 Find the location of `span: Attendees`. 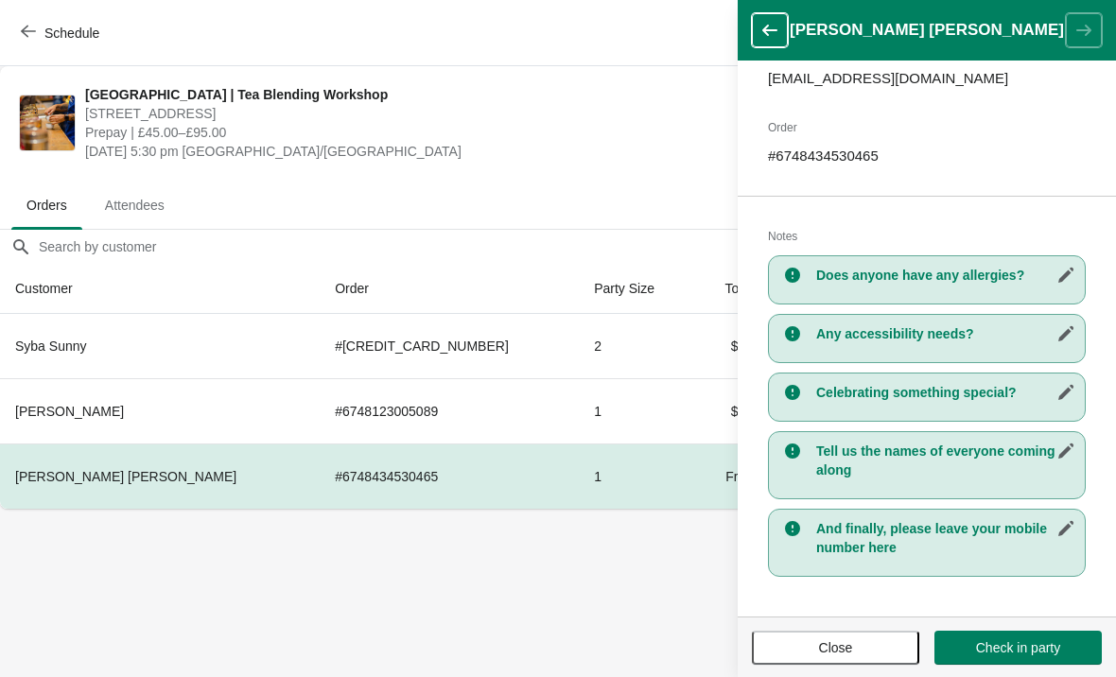

span: Attendees is located at coordinates (134, 205).